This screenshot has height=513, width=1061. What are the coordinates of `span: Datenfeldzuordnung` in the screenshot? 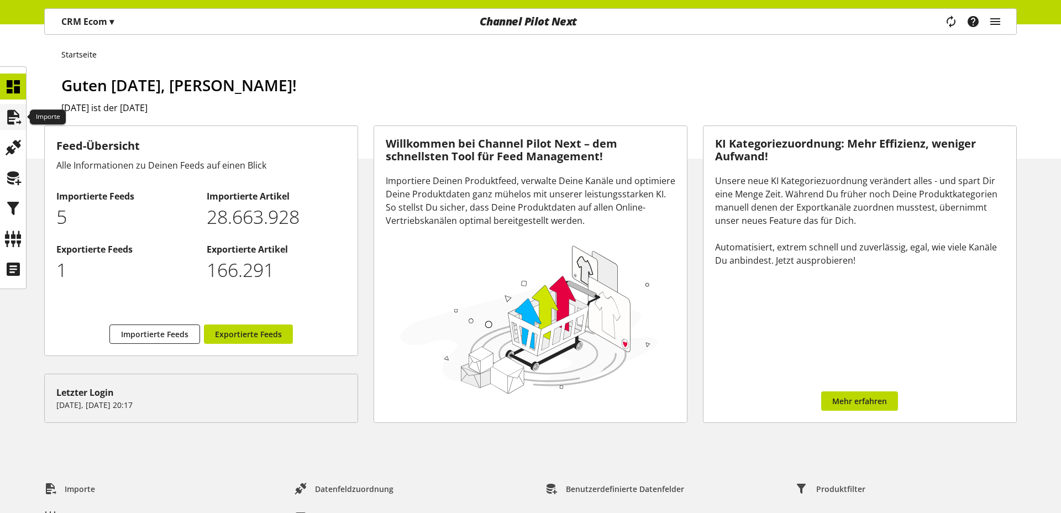 It's located at (354, 488).